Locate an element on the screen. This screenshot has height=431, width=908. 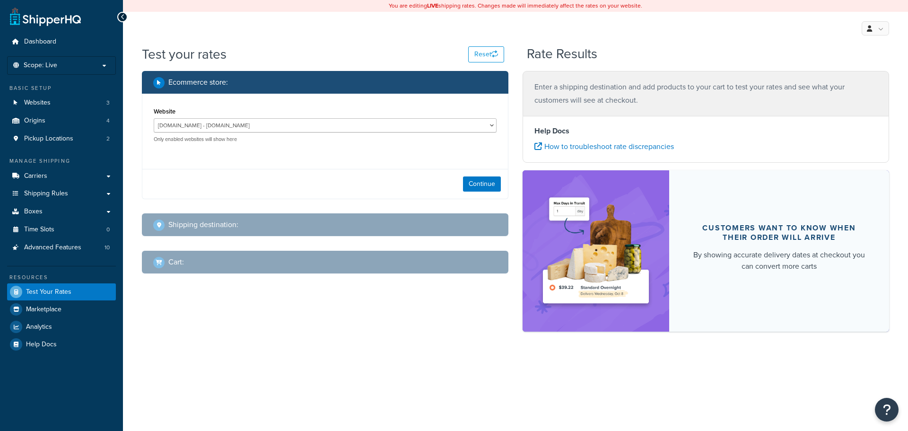
li: Marketplace is located at coordinates (62, 309).